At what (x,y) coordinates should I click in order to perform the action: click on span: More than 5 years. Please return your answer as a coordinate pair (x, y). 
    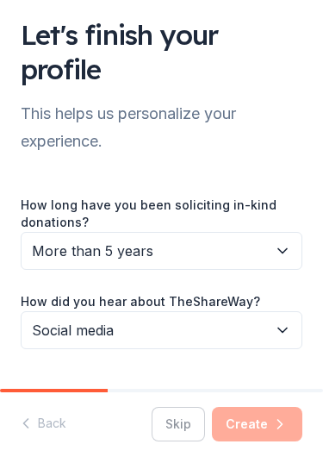
    Looking at the image, I should click on (149, 251).